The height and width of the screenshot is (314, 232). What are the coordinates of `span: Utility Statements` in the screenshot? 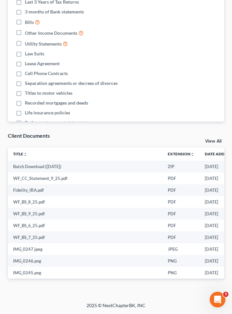 It's located at (43, 44).